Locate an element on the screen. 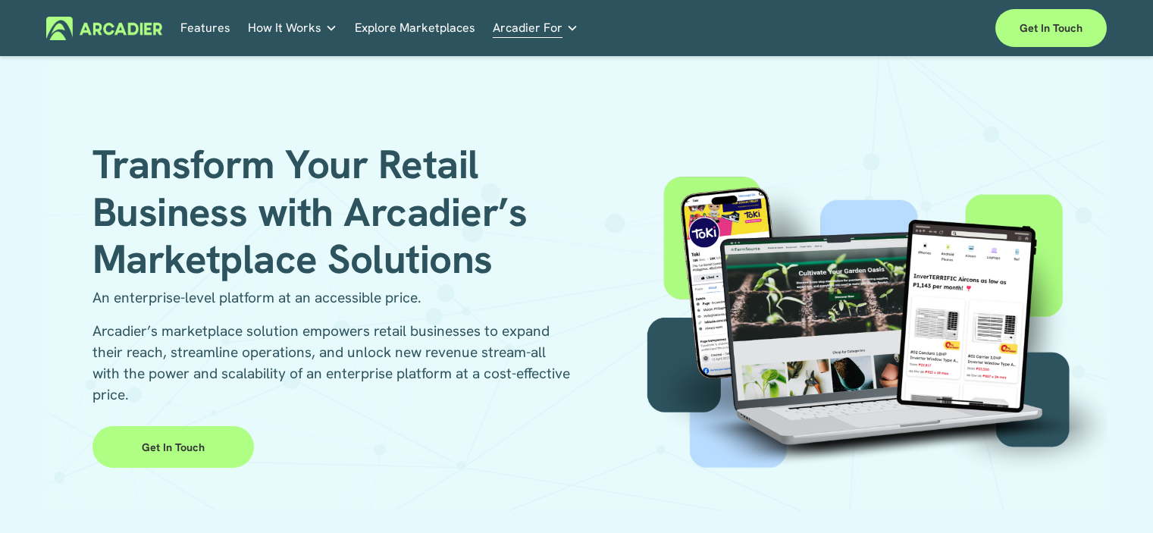 Image resolution: width=1153 pixels, height=533 pixels. p: Arcadier’s marketplace solution empowers retail businesses to expand their reach, streamline oper... is located at coordinates (334, 363).